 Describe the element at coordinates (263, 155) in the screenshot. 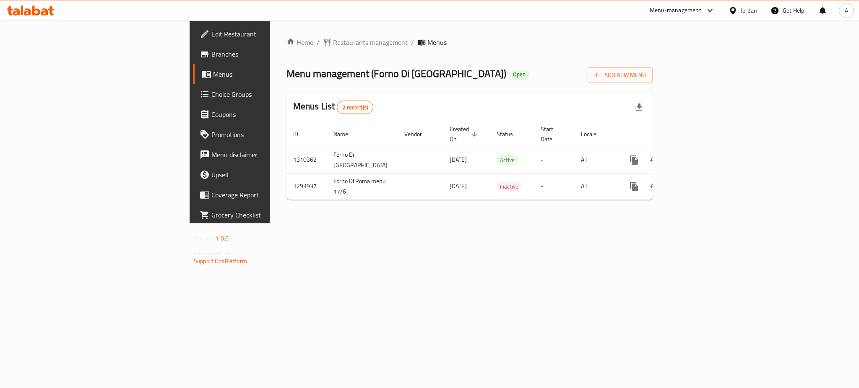

I see `a: Menu disclaimer` at that location.